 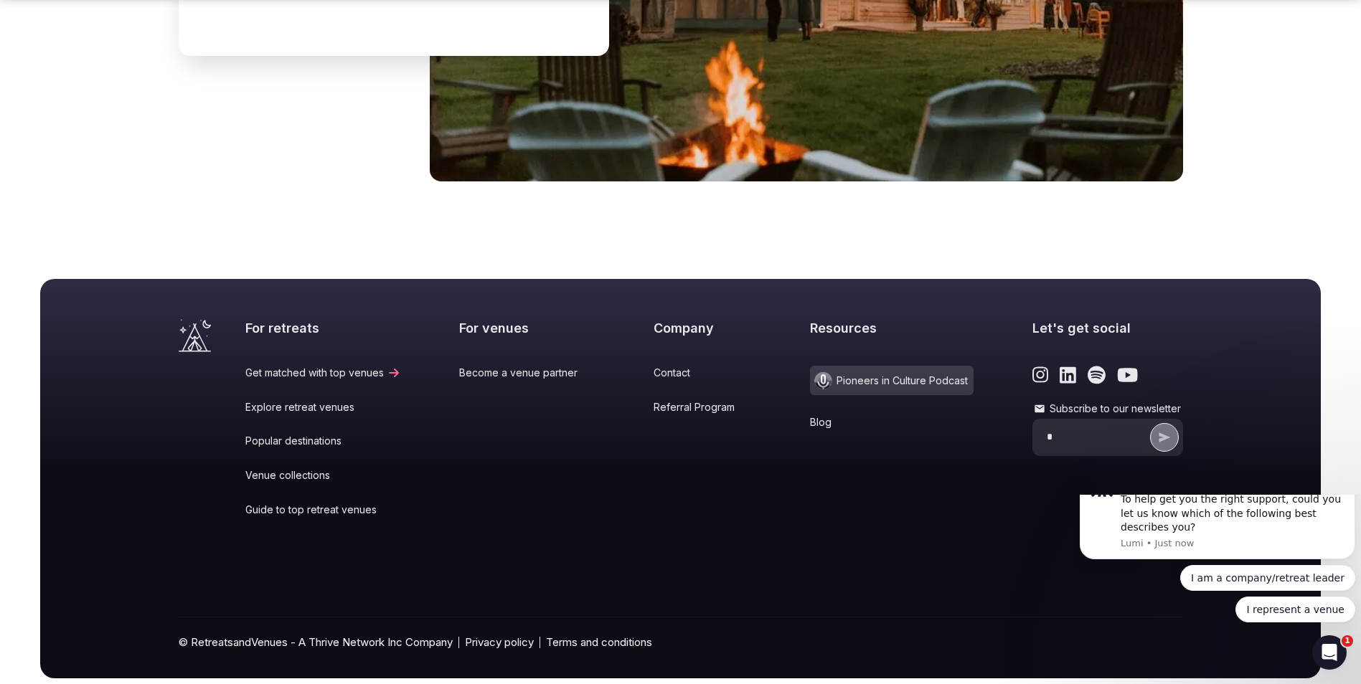 What do you see at coordinates (526, 373) in the screenshot?
I see `a: Become a venue partner` at bounding box center [526, 373].